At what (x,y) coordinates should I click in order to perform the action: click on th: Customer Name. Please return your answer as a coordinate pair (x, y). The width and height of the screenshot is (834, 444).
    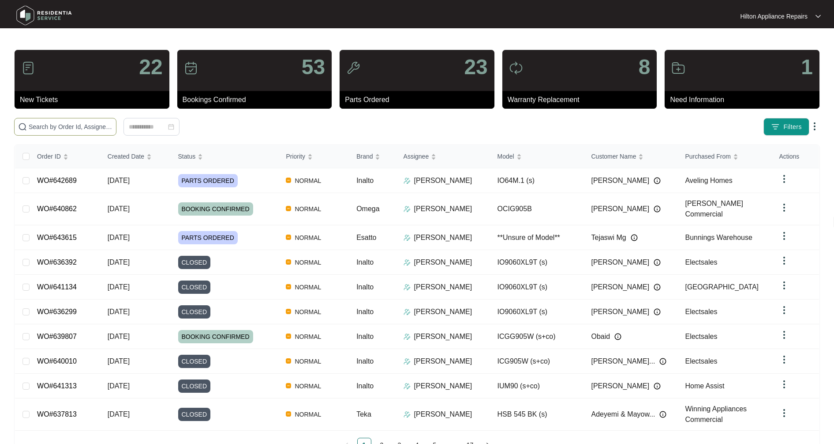
    Looking at the image, I should click on (631, 156).